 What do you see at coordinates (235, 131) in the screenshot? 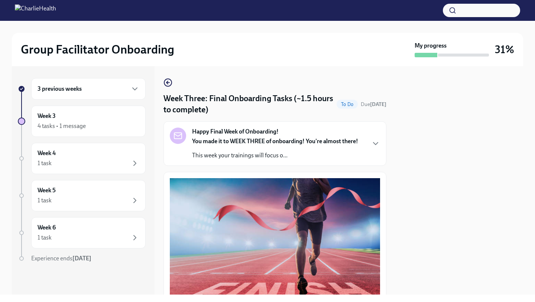
I see `strong: Happy Final Week of Onboarding!` at bounding box center [235, 131].